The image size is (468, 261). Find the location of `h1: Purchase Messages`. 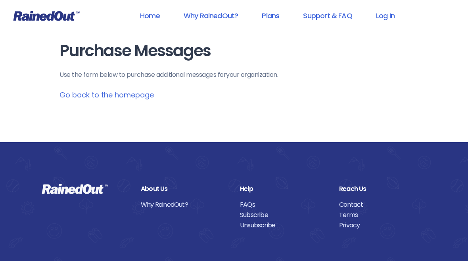

h1: Purchase Messages is located at coordinates (234, 51).